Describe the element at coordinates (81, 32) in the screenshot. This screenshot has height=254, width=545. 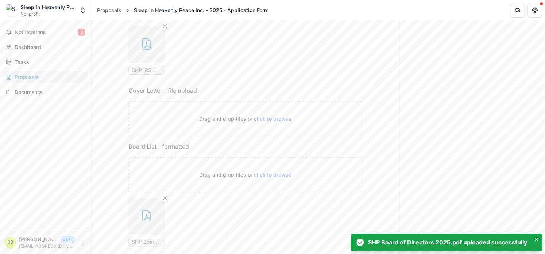
I see `span: 2` at that location.